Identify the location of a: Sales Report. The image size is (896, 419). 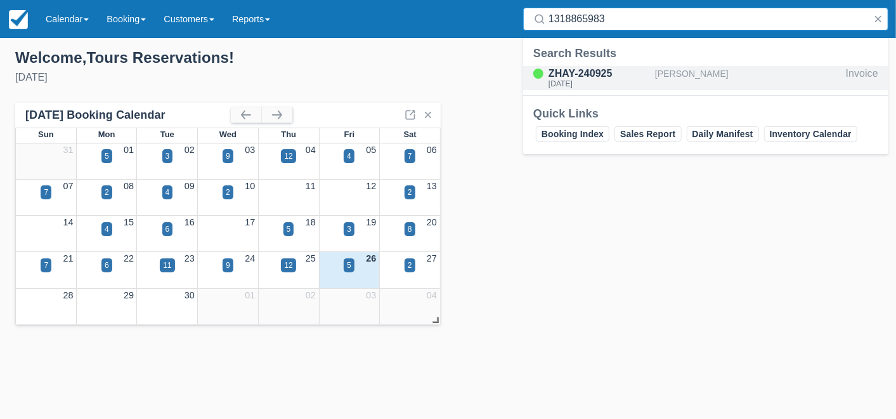
(648, 134).